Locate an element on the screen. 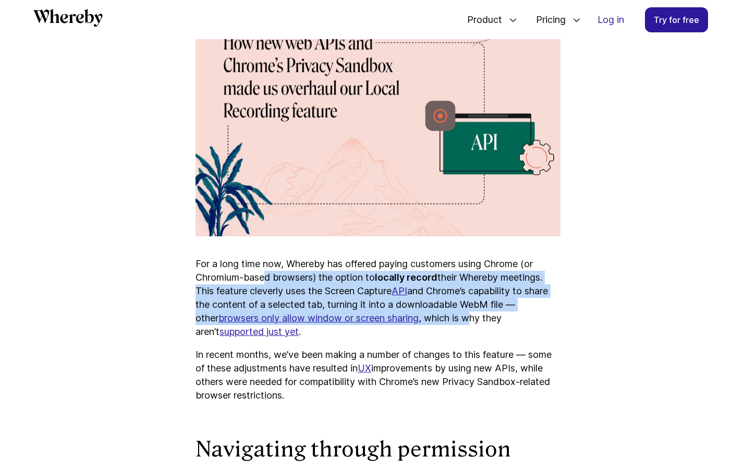 This screenshot has width=756, height=469. svg: Whereby is located at coordinates (68, 18).